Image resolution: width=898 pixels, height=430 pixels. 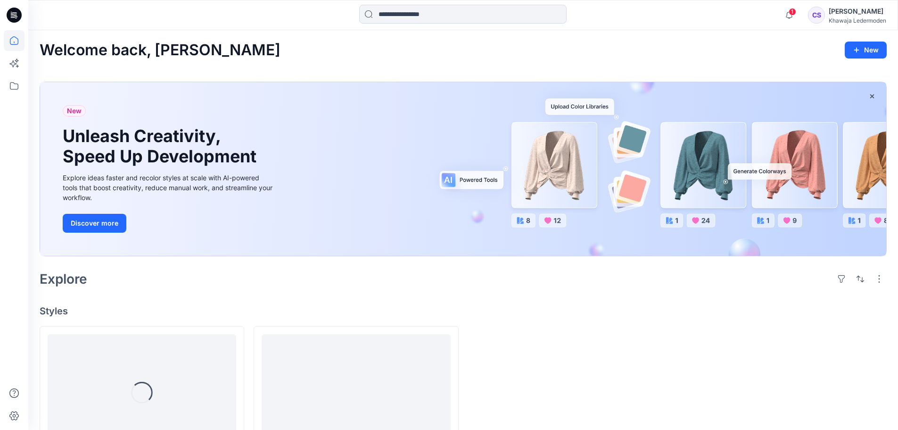 What do you see at coordinates (169, 223) in the screenshot?
I see `a: Discover more` at bounding box center [169, 223].